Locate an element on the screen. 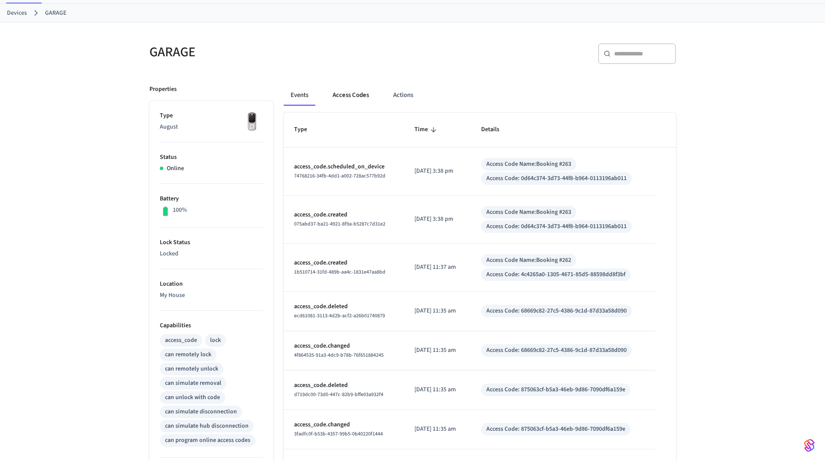 The width and height of the screenshot is (825, 461). p: Battery is located at coordinates (211, 199).